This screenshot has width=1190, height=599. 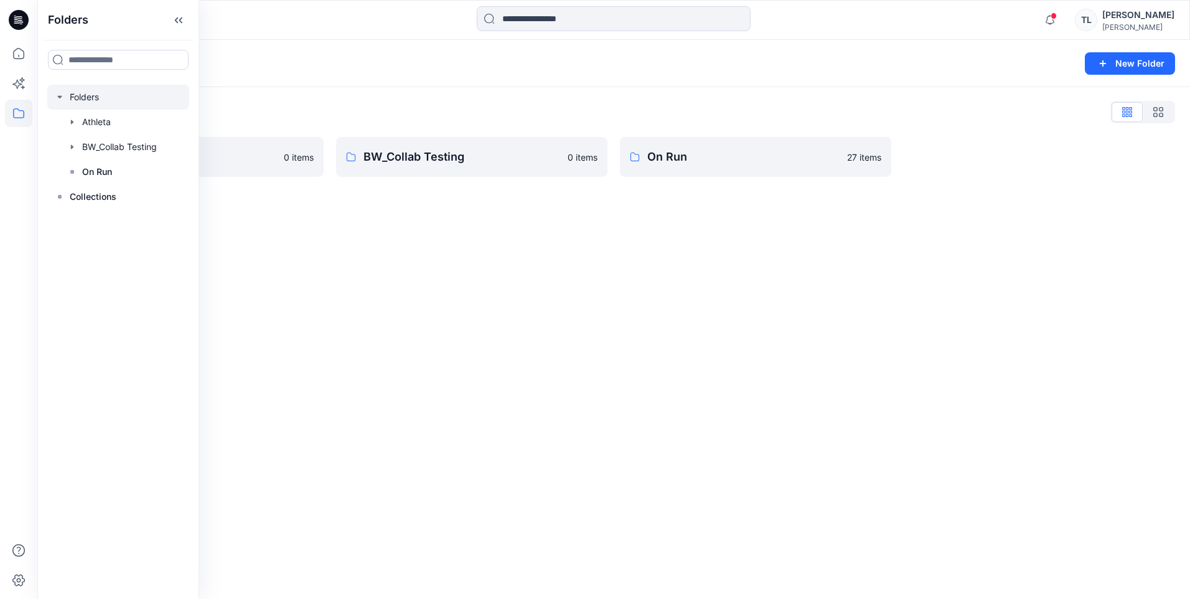 I want to click on button: New Folder, so click(x=1130, y=63).